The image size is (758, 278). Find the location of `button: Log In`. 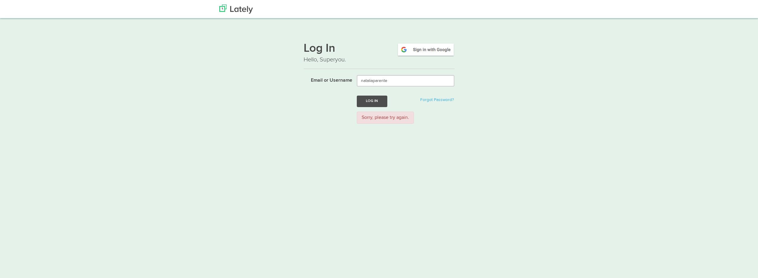

button: Log In is located at coordinates (372, 101).